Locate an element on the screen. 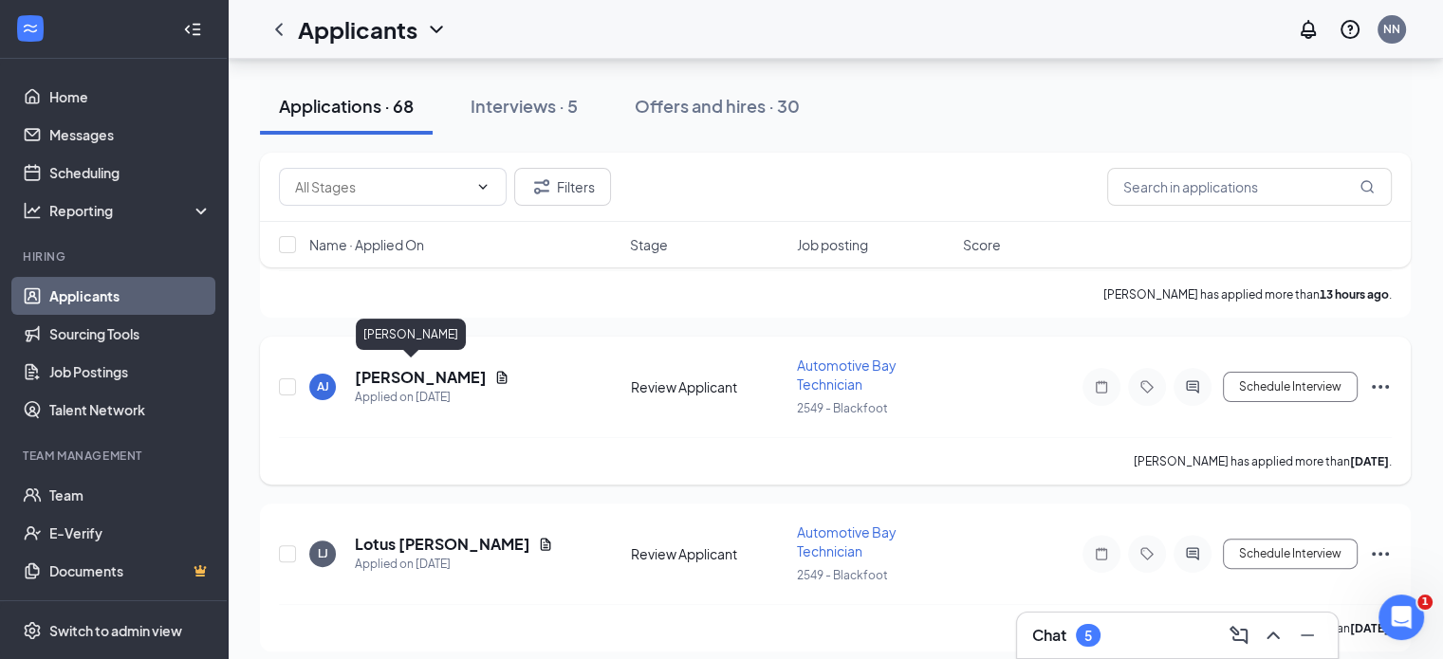 The width and height of the screenshot is (1443, 659). input: Search in applications is located at coordinates (1249, 187).